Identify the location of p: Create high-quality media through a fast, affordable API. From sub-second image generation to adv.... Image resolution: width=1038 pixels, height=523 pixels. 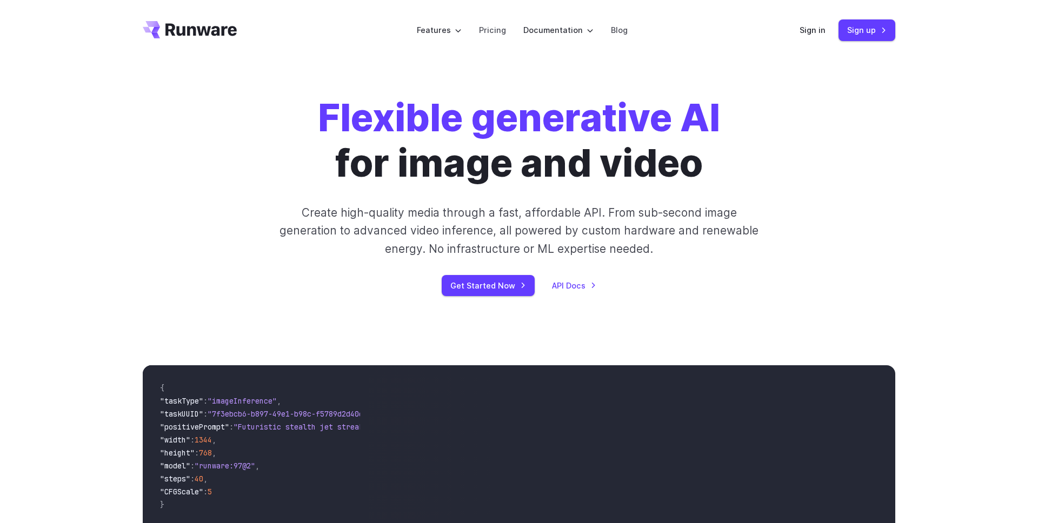
(519, 231).